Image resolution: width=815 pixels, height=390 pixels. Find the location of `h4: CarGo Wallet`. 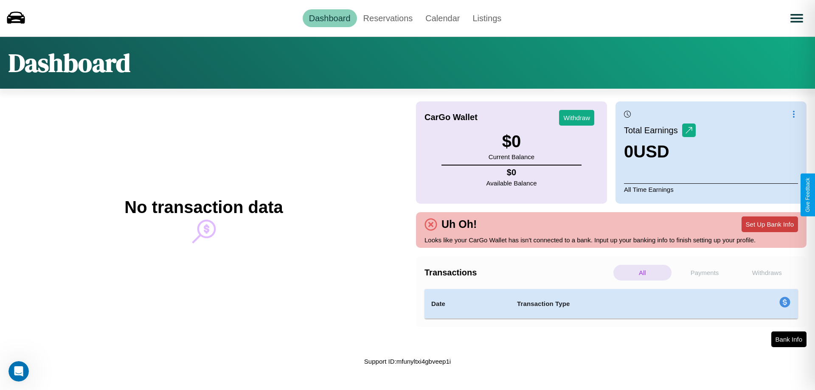

h4: CarGo Wallet is located at coordinates (451, 117).